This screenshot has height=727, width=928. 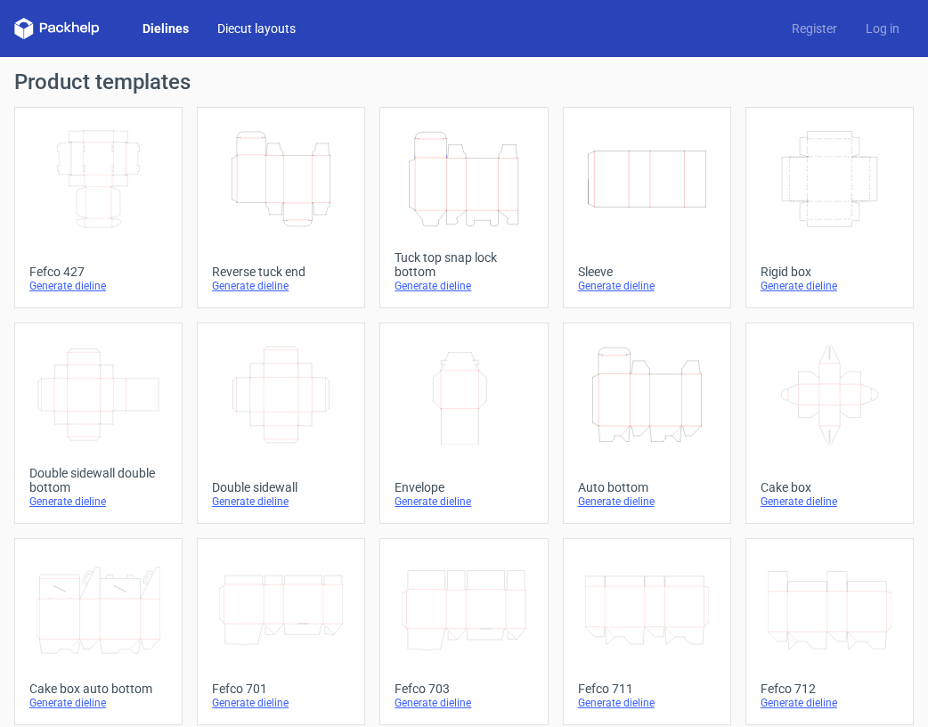 What do you see at coordinates (463, 487) in the screenshot?
I see `div: Envelope` at bounding box center [463, 487].